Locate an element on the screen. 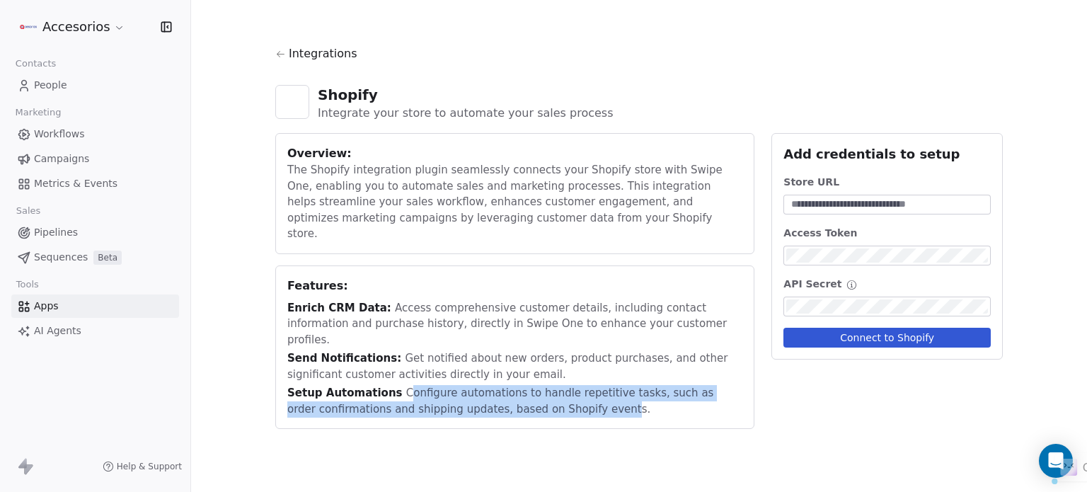 The image size is (1087, 492). img: logo_orange.svg is located at coordinates (28, 28).